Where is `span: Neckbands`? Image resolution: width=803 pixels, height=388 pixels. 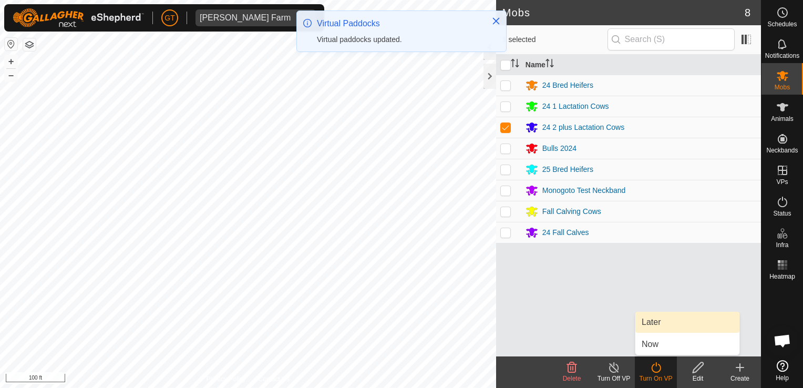 span: Neckbands is located at coordinates (782, 150).